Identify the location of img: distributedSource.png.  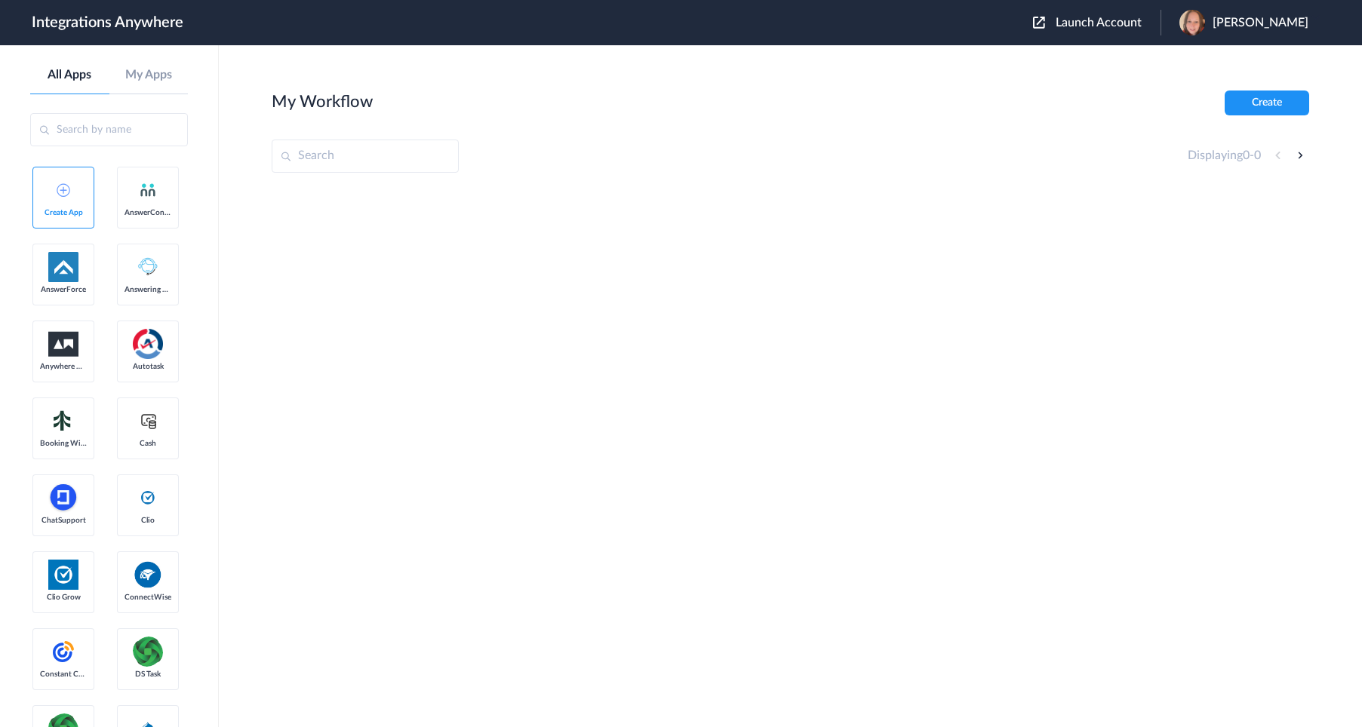
(148, 652).